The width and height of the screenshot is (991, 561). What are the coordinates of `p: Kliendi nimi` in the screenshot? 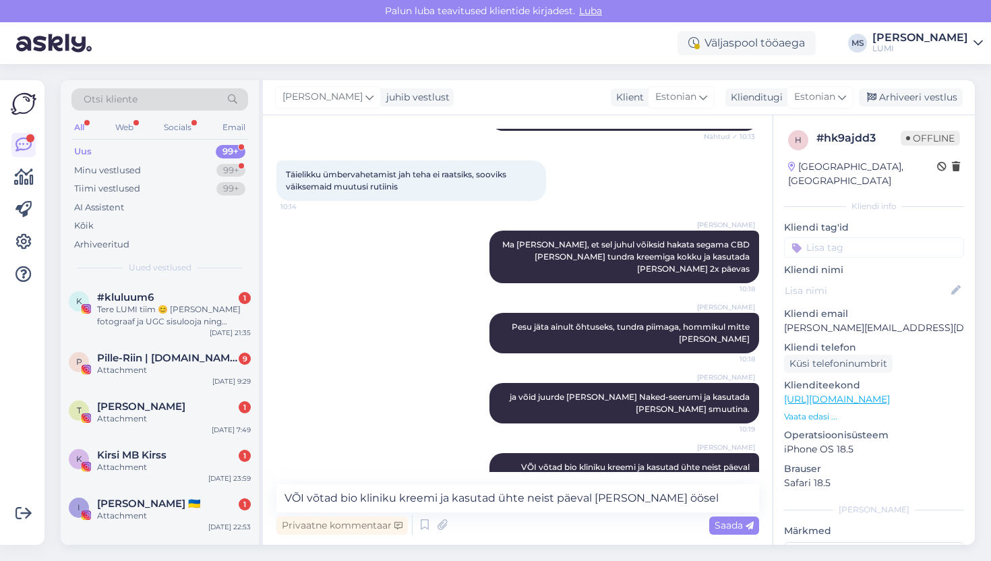 It's located at (874, 270).